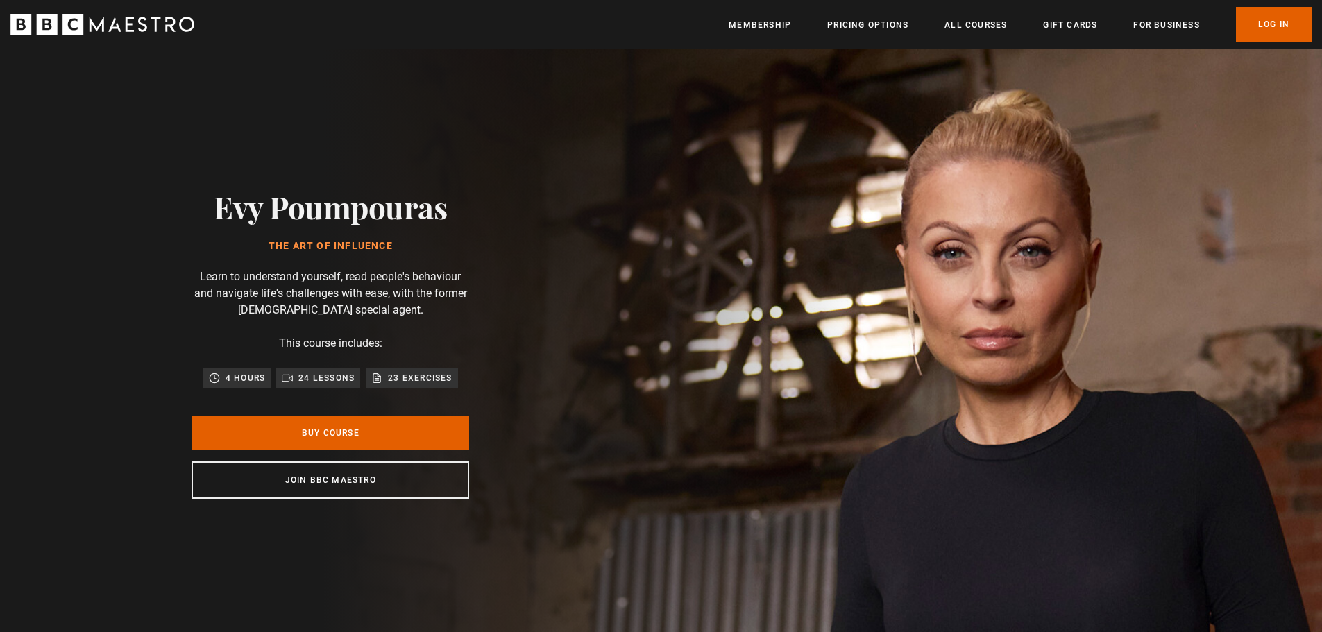 The height and width of the screenshot is (632, 1322). I want to click on a: All Courses, so click(975, 25).